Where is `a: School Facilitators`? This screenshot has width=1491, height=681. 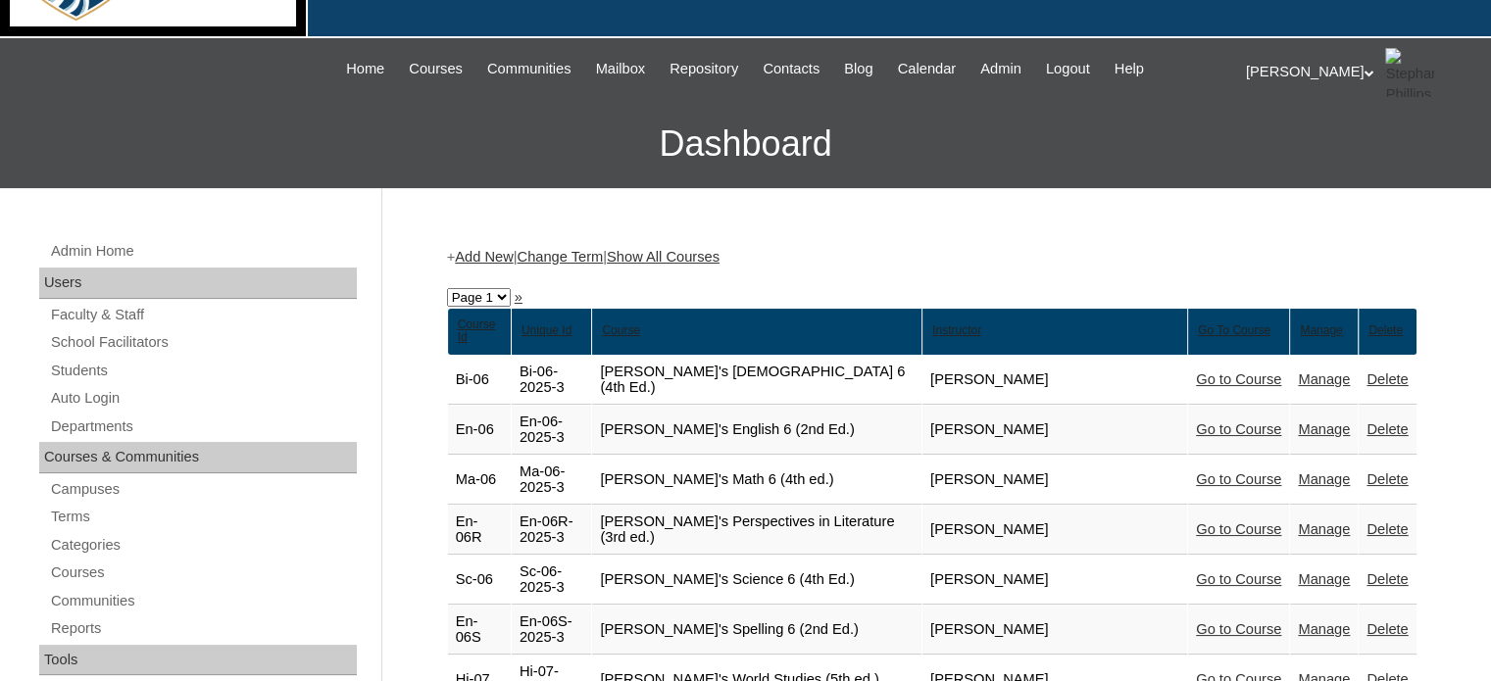
a: School Facilitators is located at coordinates (203, 342).